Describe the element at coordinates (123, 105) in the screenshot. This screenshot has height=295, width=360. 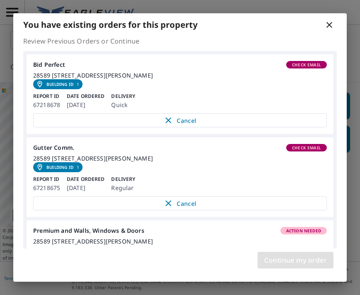
I see `p: Quick` at that location.